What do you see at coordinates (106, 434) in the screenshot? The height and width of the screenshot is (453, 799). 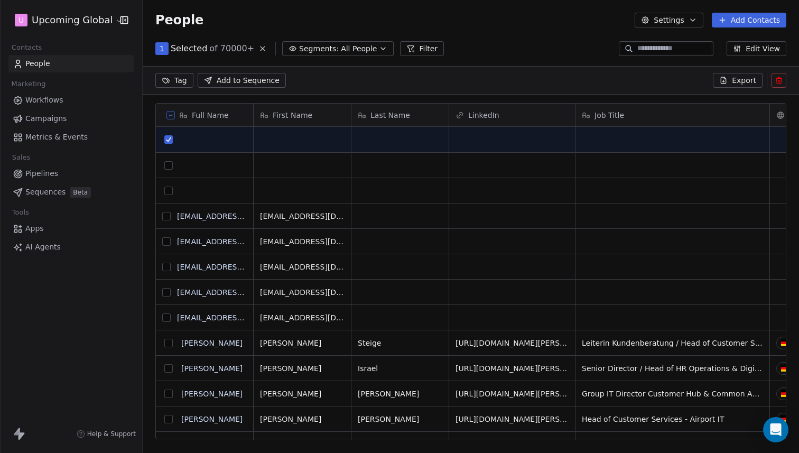 I see `a: Help & Support` at bounding box center [106, 434].